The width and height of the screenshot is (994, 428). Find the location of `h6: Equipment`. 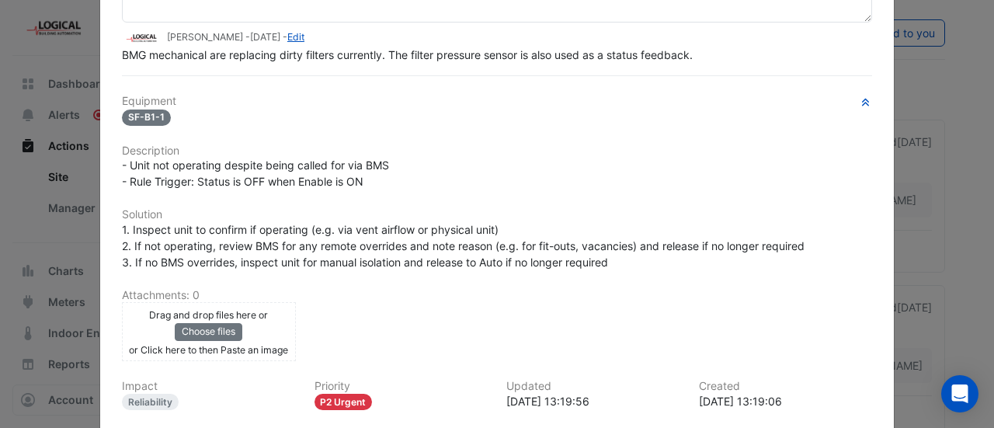

h6: Equipment is located at coordinates (497, 101).